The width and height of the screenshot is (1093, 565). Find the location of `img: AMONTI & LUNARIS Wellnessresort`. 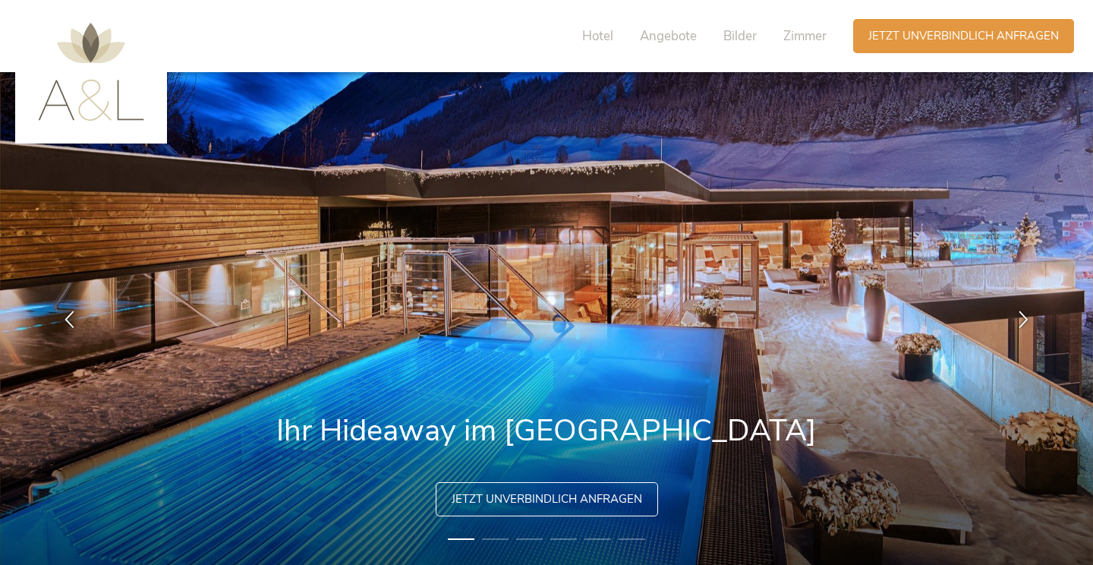

img: AMONTI & LUNARIS Wellnessresort is located at coordinates (91, 71).